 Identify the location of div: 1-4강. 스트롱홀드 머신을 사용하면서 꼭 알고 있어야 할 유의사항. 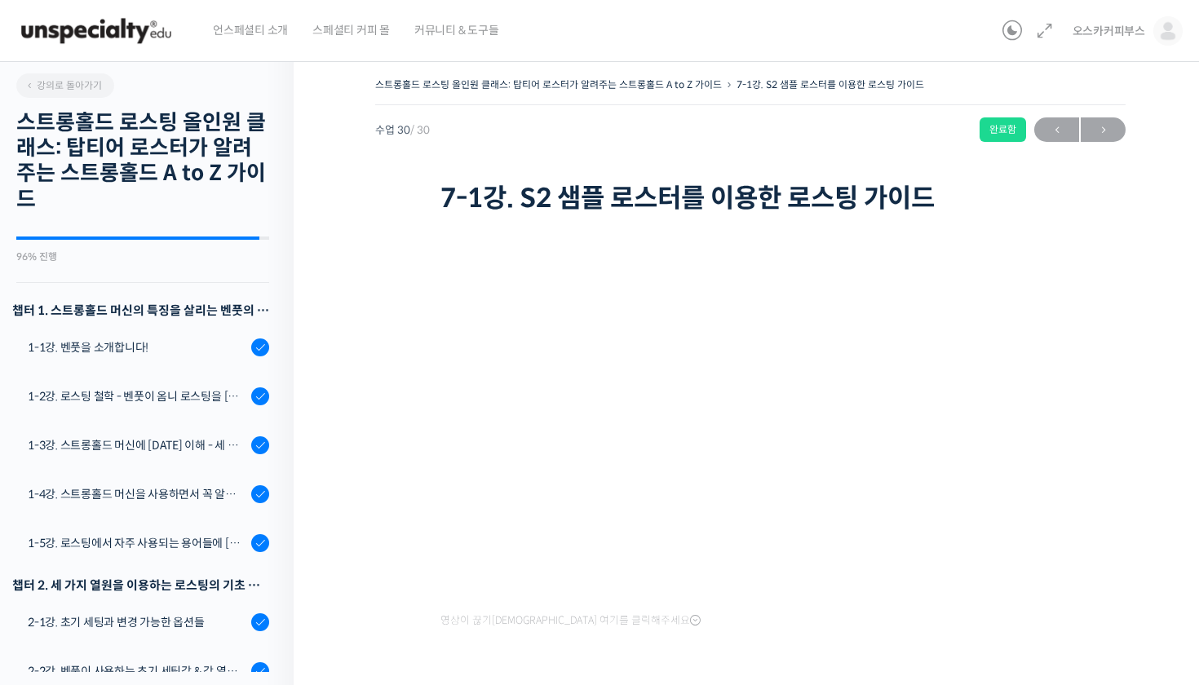
(137, 494).